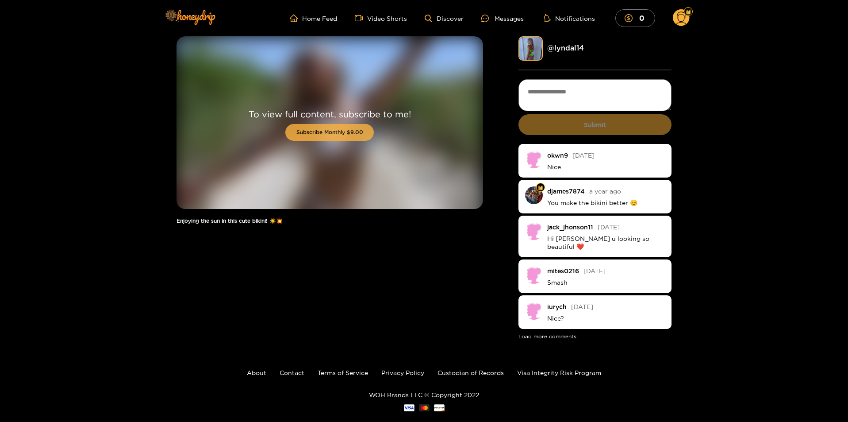 Image resolution: width=848 pixels, height=422 pixels. I want to click on h1: Enjoying the sun in this cute bikini! ☀️💥, so click(330, 221).